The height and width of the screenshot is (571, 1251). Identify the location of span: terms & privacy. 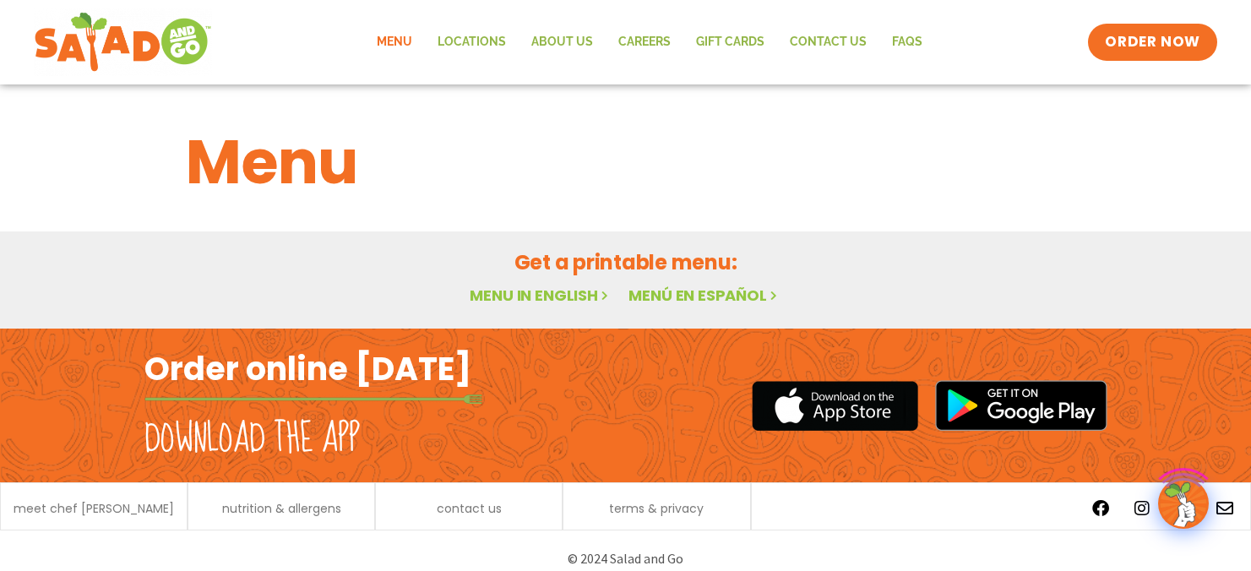
(656, 509).